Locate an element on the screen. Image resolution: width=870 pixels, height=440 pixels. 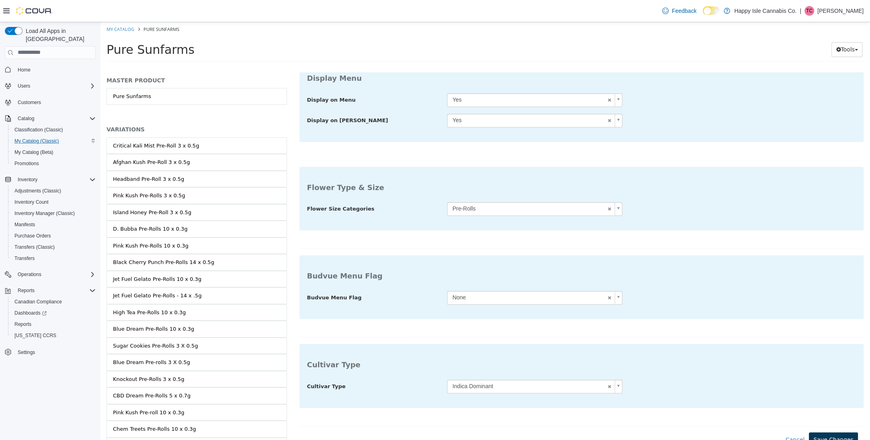
a: Adjustments (Classic) is located at coordinates (38, 191).